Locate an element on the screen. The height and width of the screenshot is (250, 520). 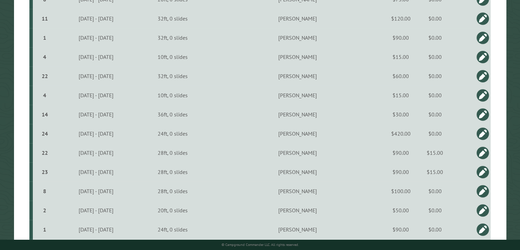
td: $420.00 is located at coordinates (401, 133).